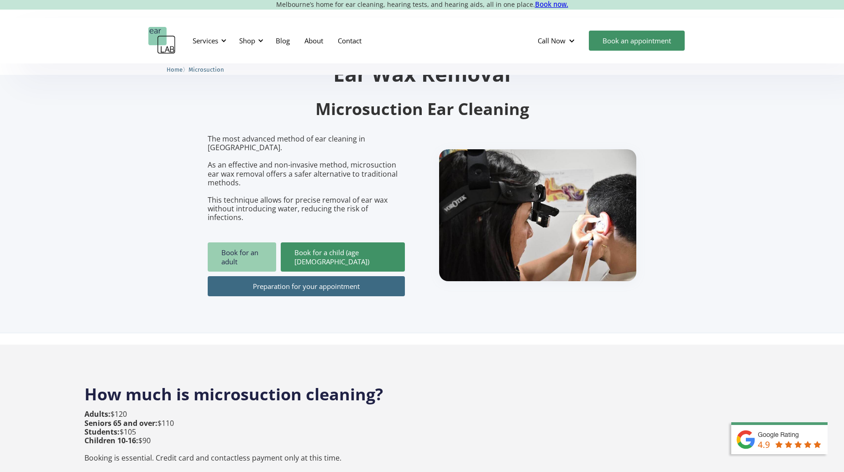 The width and height of the screenshot is (844, 472). What do you see at coordinates (283, 41) in the screenshot?
I see `a: Blog` at bounding box center [283, 41].